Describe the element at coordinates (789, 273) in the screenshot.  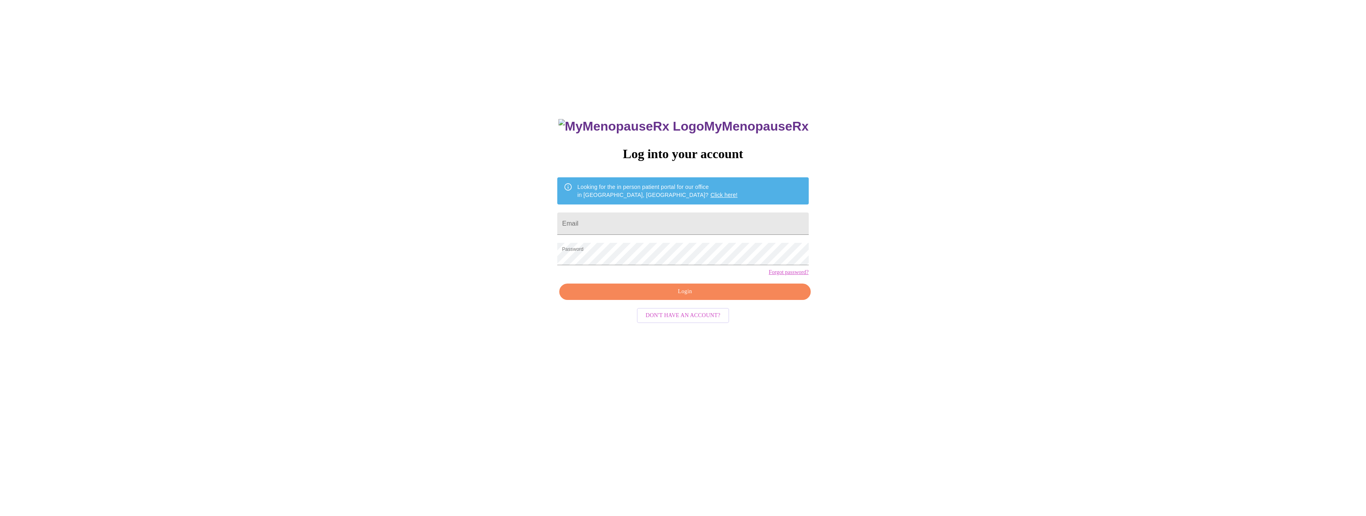
I see `a: Forgot password?` at that location.